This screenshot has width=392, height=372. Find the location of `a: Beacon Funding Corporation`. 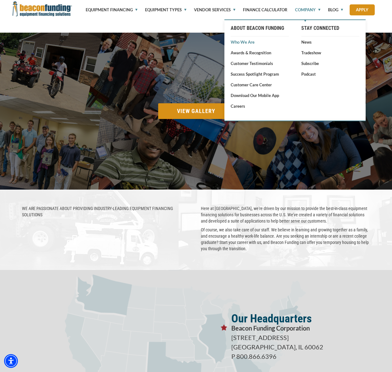

a: Beacon Funding Corporation is located at coordinates (42, 8).